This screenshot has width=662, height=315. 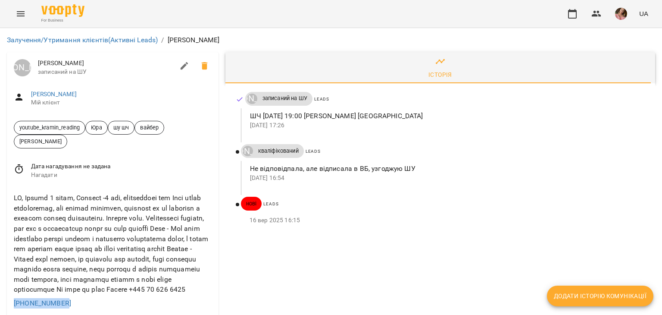 I want to click on button: UA, so click(x=644, y=13).